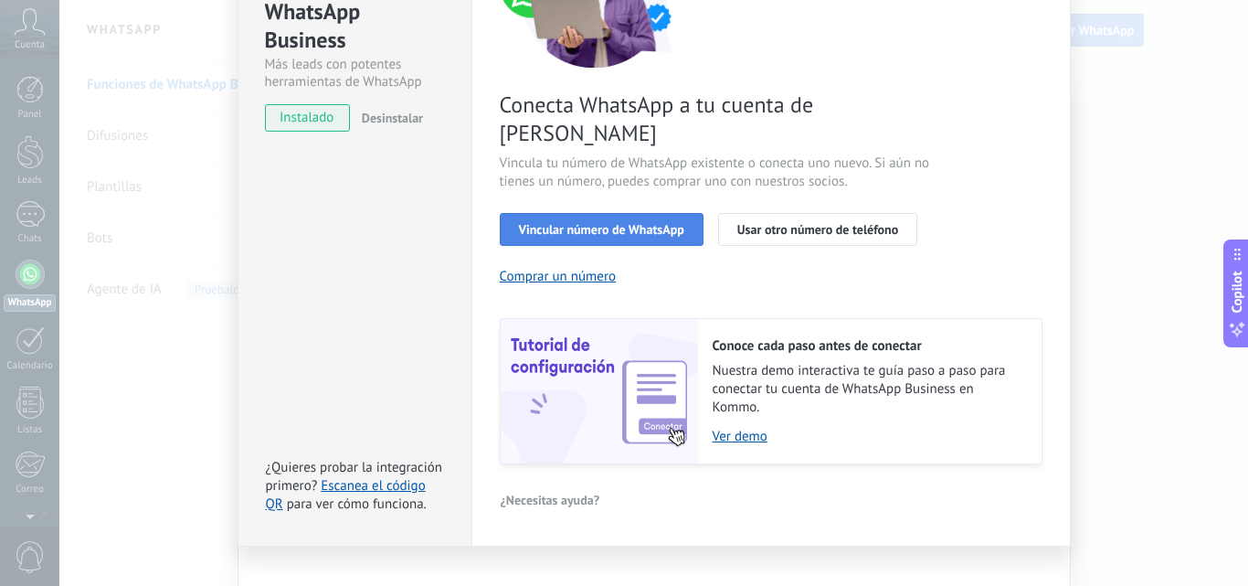  What do you see at coordinates (392, 118) in the screenshot?
I see `span: Desinstalar` at bounding box center [392, 118].